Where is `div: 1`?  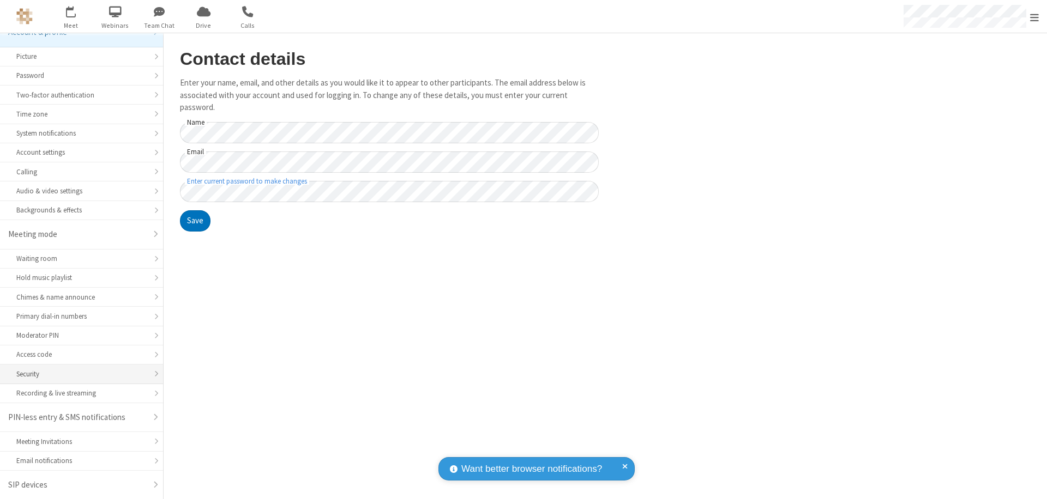
div: 1 is located at coordinates (77, 10).